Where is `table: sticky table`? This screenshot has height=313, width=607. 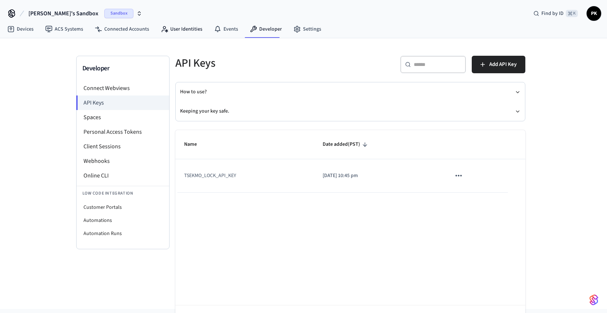 table: sticky table is located at coordinates (350, 161).